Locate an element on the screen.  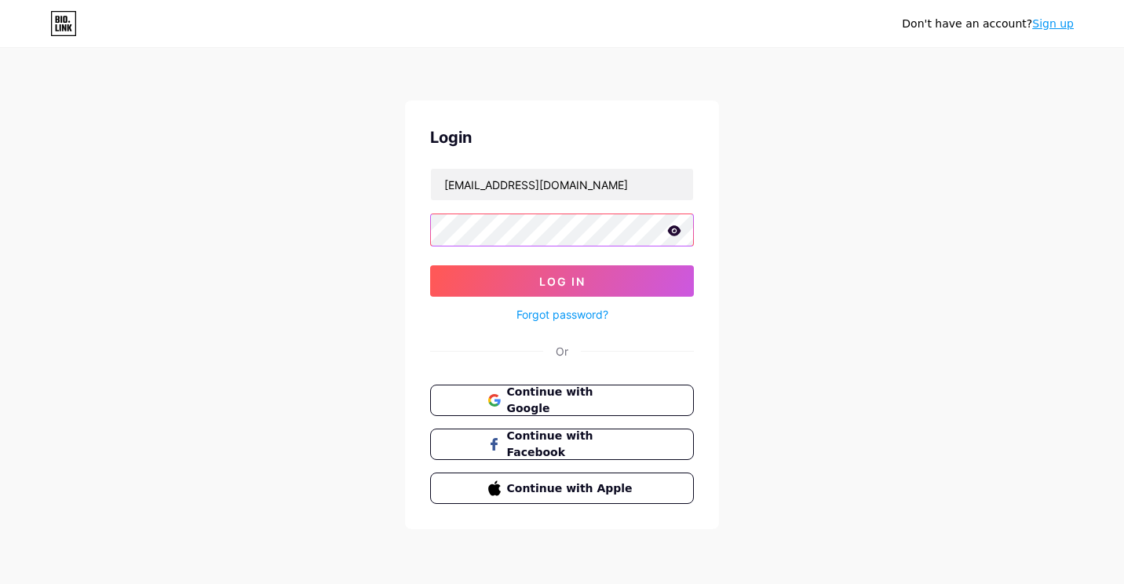
a: Continue with Google is located at coordinates (562, 400).